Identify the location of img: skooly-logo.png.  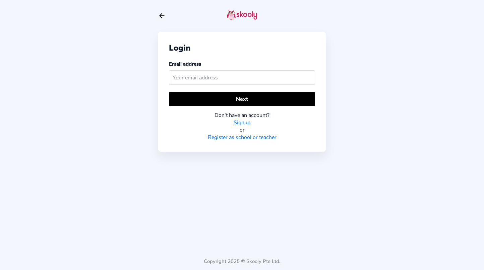
(242, 15).